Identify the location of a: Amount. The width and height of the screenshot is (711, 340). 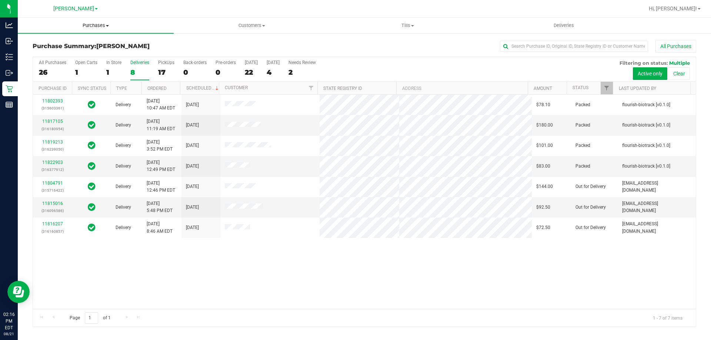
(543, 89).